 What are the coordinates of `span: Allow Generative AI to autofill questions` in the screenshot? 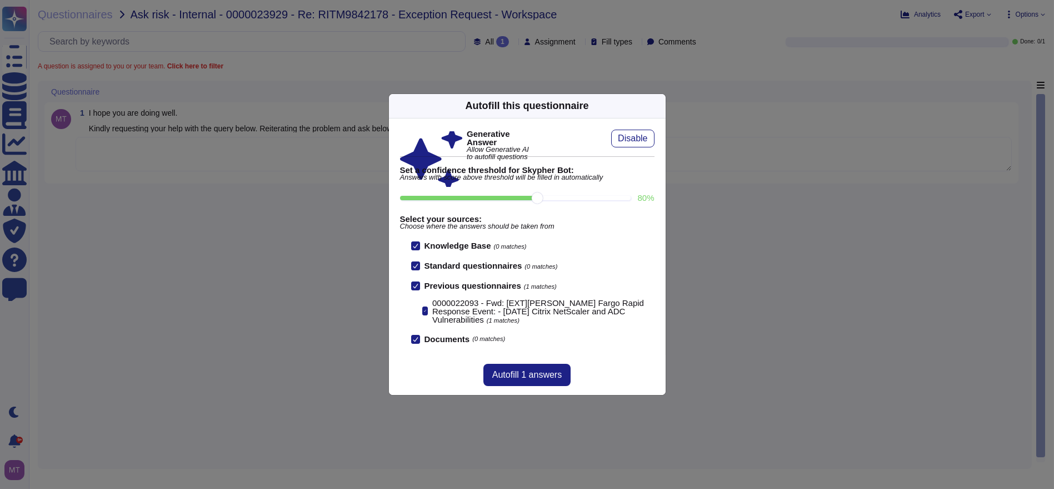 It's located at (498, 153).